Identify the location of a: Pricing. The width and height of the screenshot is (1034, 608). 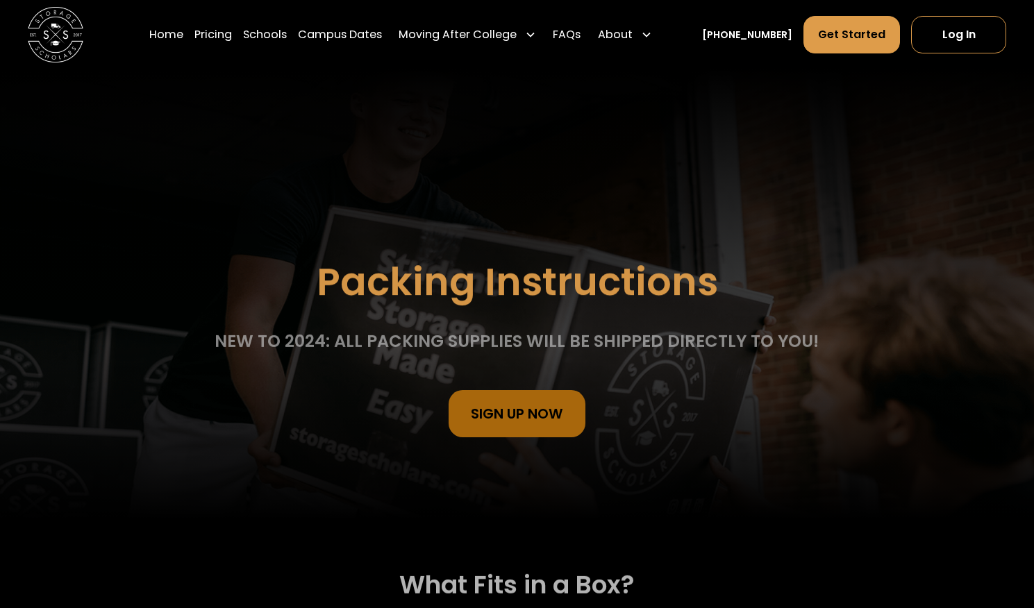
(213, 35).